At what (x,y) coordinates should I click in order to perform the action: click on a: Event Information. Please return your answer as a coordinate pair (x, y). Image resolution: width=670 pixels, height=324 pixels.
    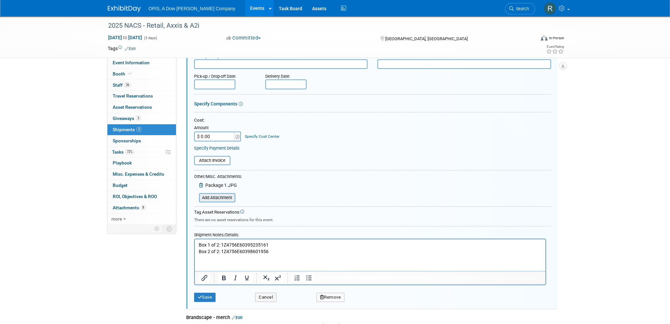
    Looking at the image, I should click on (142, 63).